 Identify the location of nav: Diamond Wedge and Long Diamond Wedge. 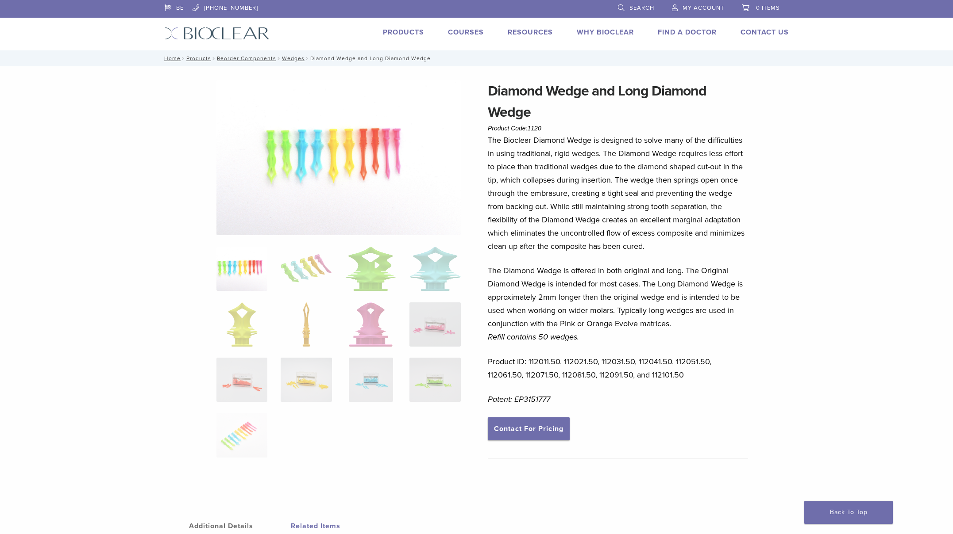
(476, 58).